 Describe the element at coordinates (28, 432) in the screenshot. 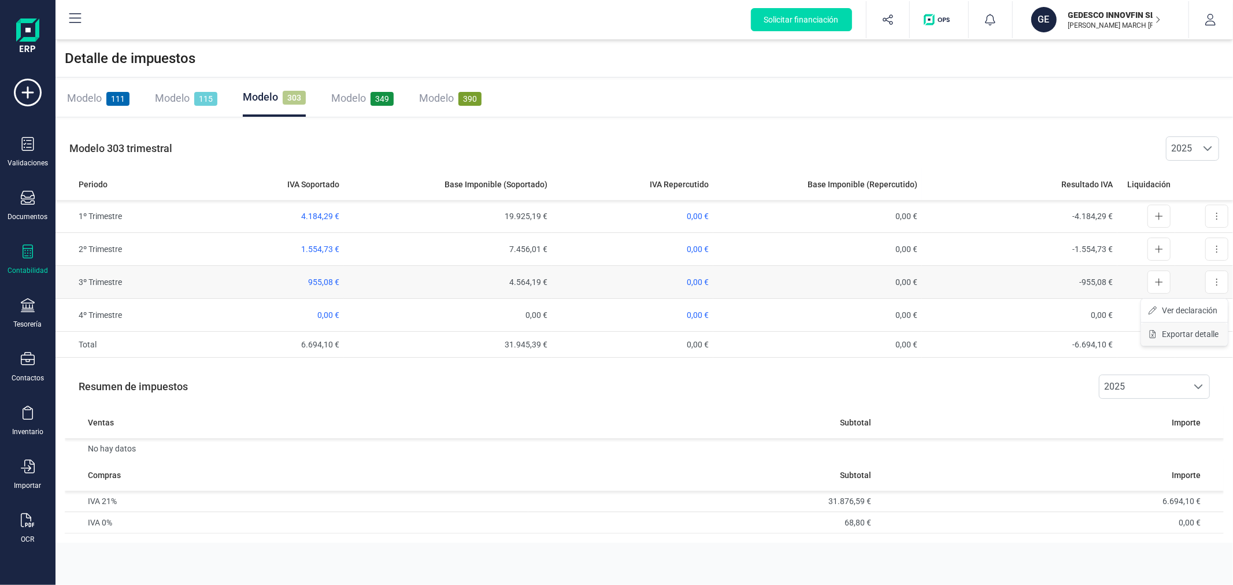

I see `div: Inventario` at that location.